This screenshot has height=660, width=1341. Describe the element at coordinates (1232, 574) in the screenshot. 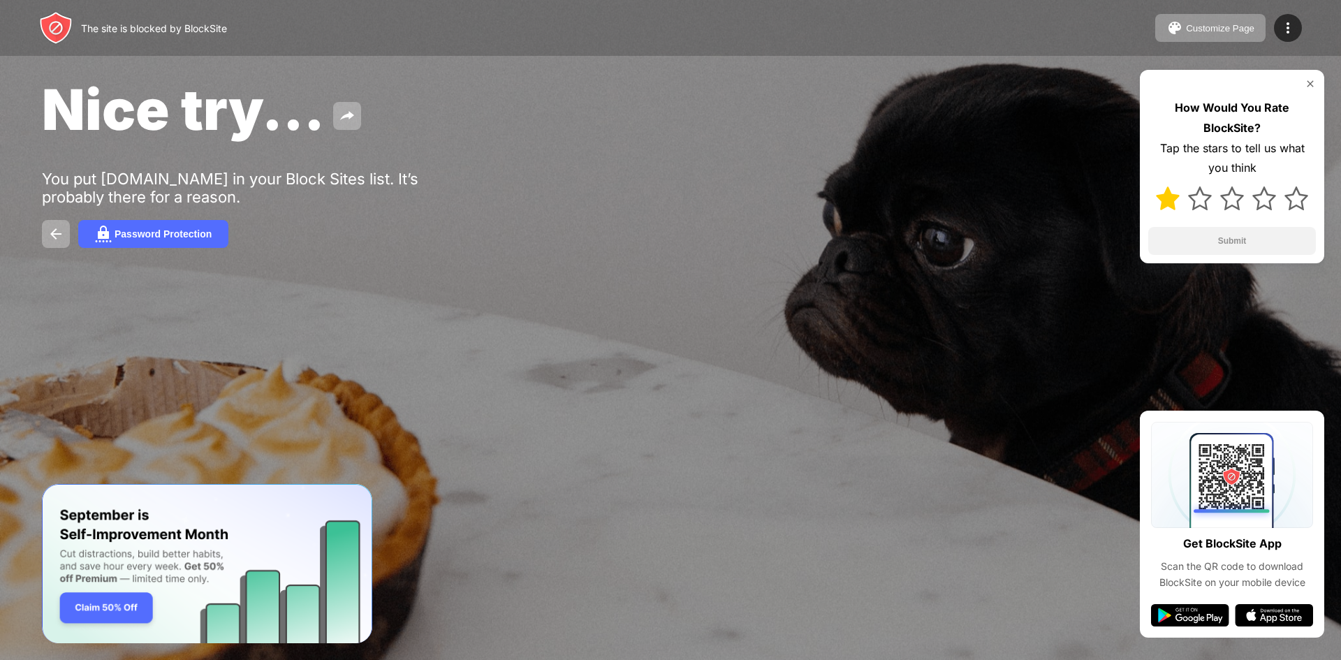

I see `div: Scan the QR code to download BlockSite on your mobile device` at that location.